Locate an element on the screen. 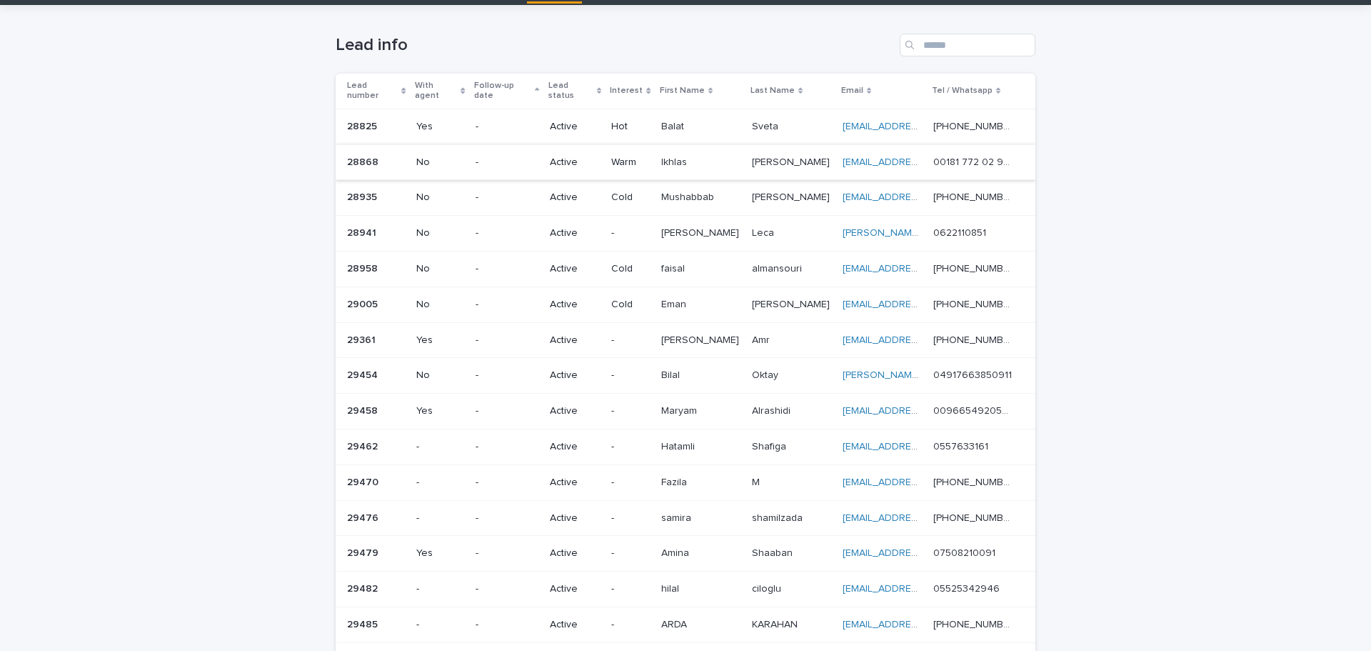  p: First Name is located at coordinates (682, 91).